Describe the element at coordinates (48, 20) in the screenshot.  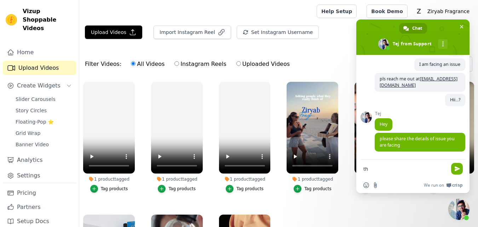
I see `span: Vizup Shoppable Videos` at that location.